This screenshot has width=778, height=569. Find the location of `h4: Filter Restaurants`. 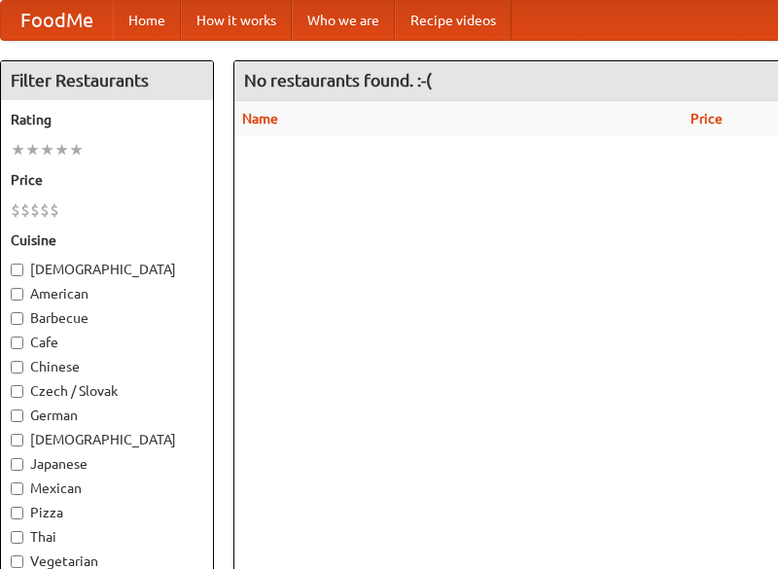

h4: Filter Restaurants is located at coordinates (107, 81).